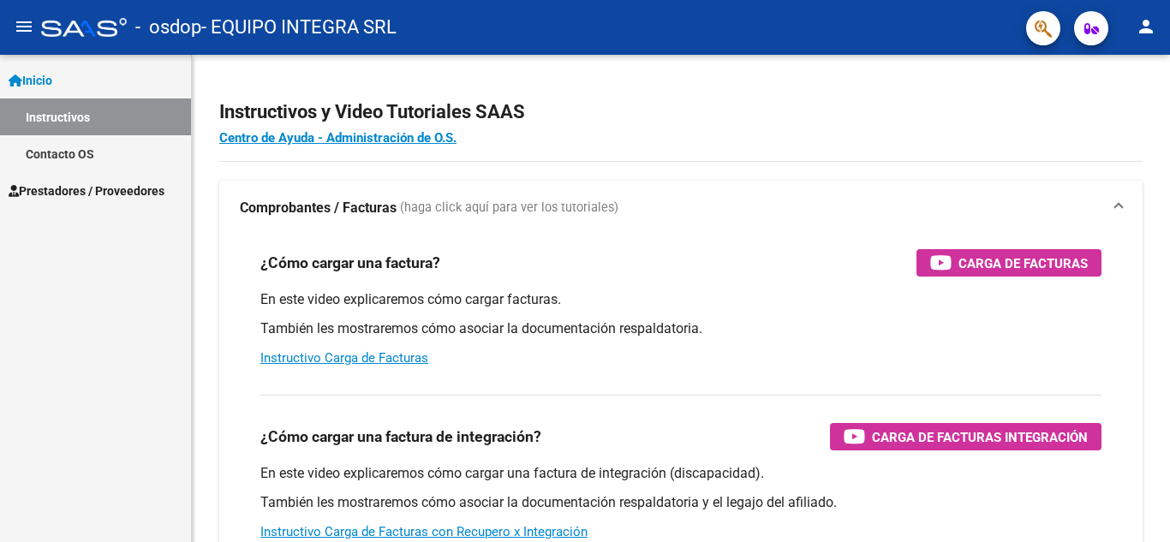 This screenshot has height=542, width=1170. What do you see at coordinates (1022, 263) in the screenshot?
I see `span: Carga de Facturas` at bounding box center [1022, 263].